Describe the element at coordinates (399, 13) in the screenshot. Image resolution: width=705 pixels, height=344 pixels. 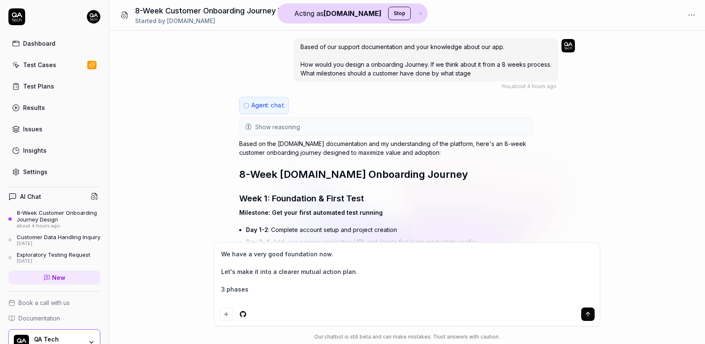
I see `button: Stop` at that location.